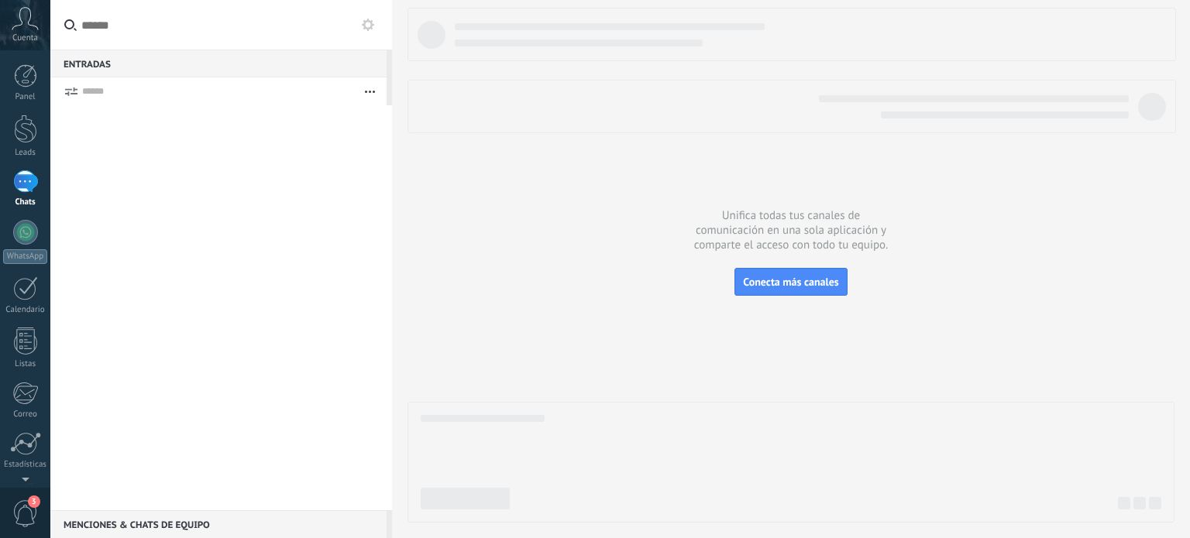 The height and width of the screenshot is (538, 1190). Describe the element at coordinates (26, 202) in the screenshot. I see `div: Chats` at that location.